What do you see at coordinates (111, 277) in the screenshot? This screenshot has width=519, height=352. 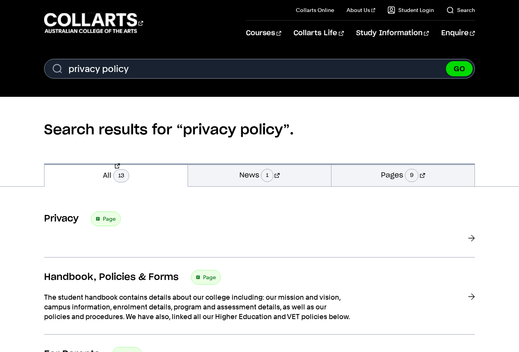 I see `h3: Handbook, Policies & Forms` at bounding box center [111, 277].